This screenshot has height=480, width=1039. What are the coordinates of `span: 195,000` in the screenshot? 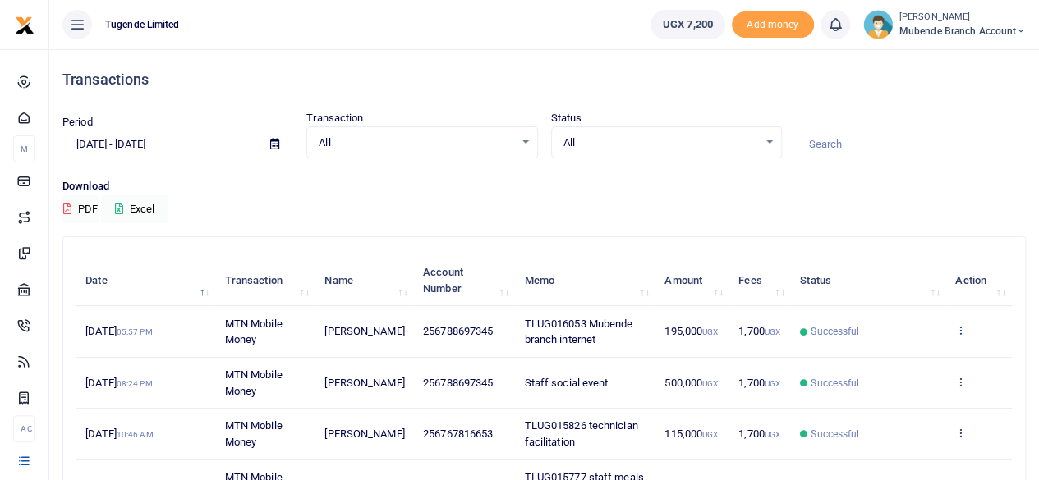 It's located at (690, 331).